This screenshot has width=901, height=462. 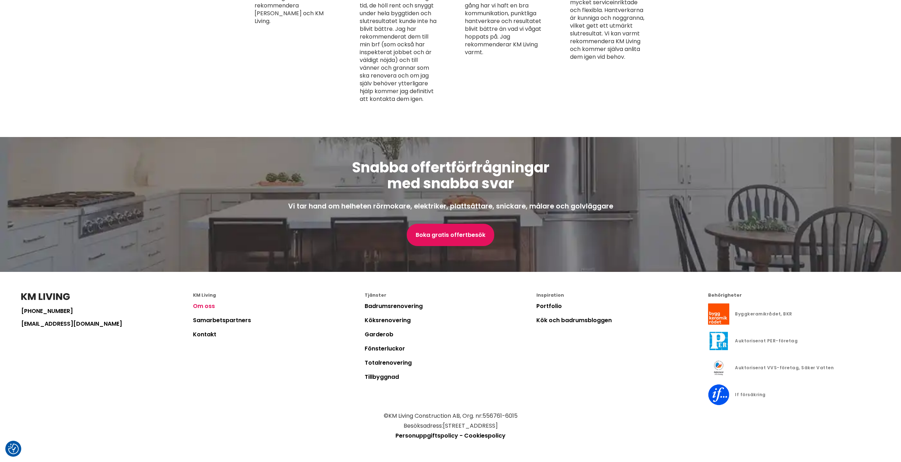 What do you see at coordinates (222, 320) in the screenshot?
I see `a: Samarbetspartners` at bounding box center [222, 320].